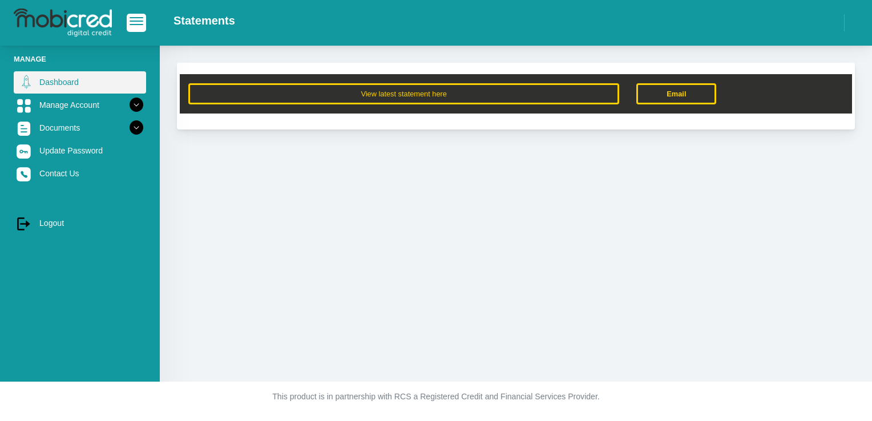  I want to click on li: Manage, so click(80, 59).